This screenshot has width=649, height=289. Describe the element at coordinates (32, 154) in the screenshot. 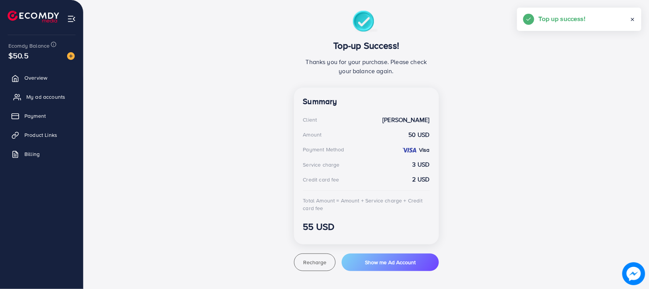

I see `span: Billing` at that location.